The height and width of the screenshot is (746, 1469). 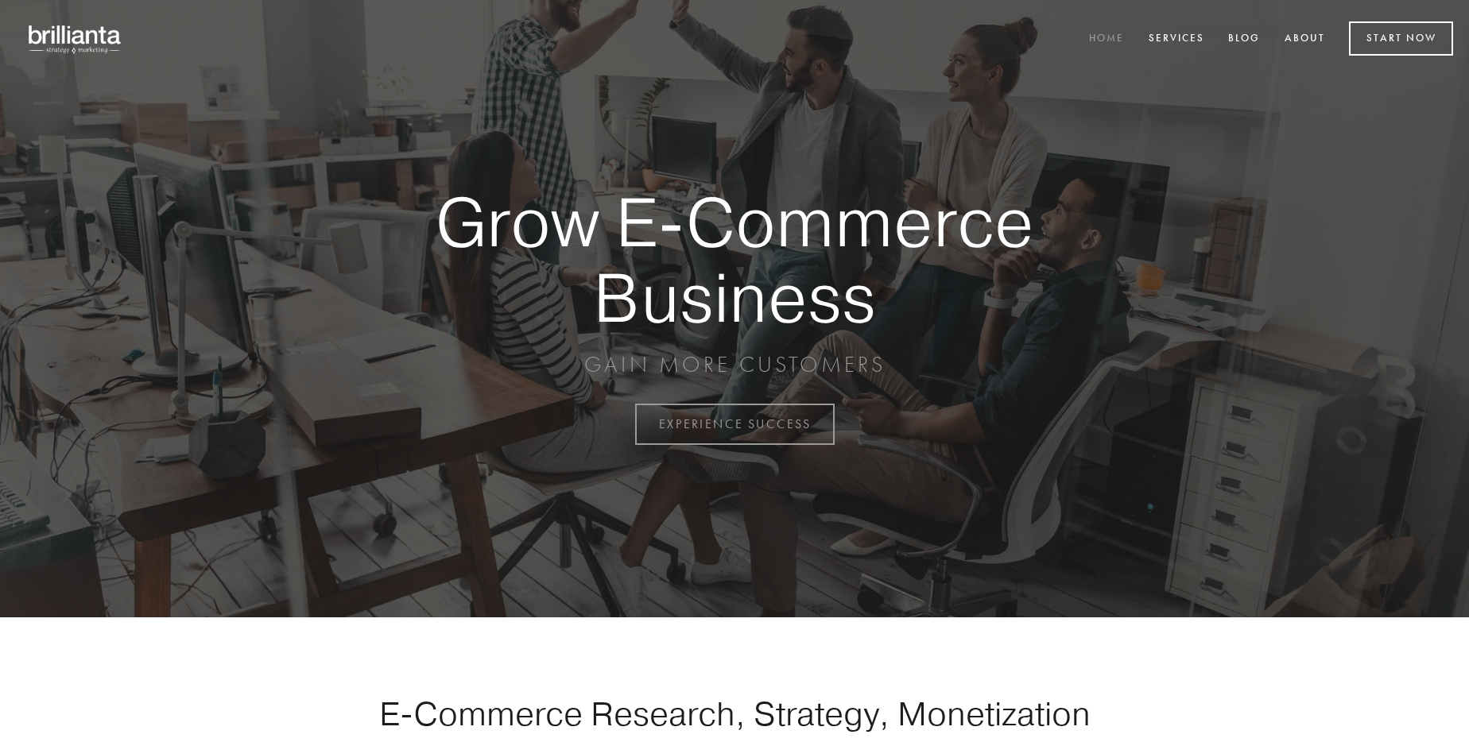 I want to click on h1: E-Commerce Research, Strategy, Monetization, so click(x=734, y=714).